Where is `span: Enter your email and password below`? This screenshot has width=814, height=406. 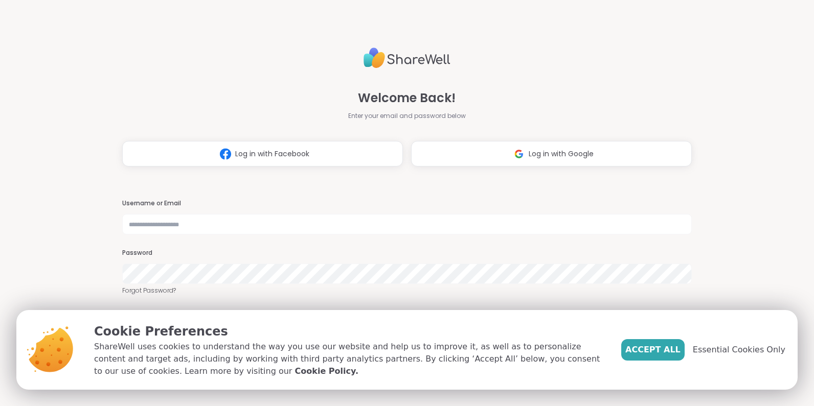 span: Enter your email and password below is located at coordinates (407, 116).